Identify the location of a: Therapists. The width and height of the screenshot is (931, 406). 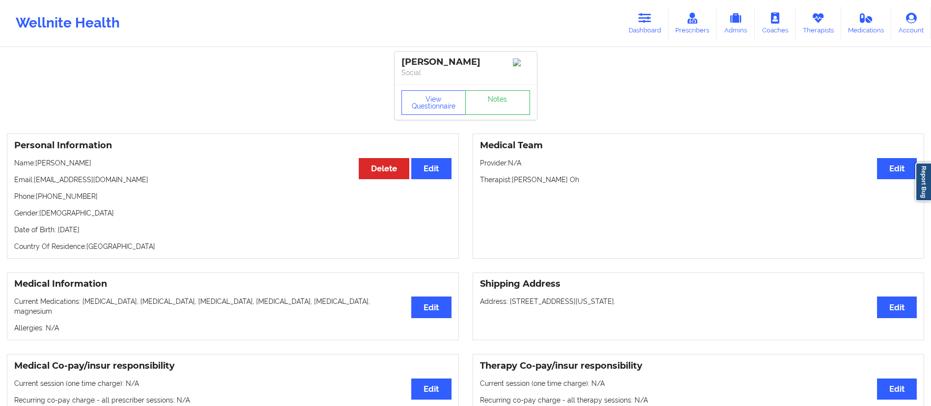
(818, 23).